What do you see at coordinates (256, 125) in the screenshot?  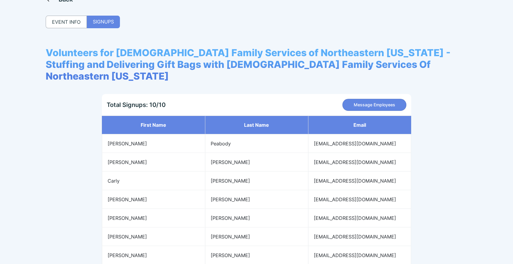 I see `th: Last name` at bounding box center [256, 125].